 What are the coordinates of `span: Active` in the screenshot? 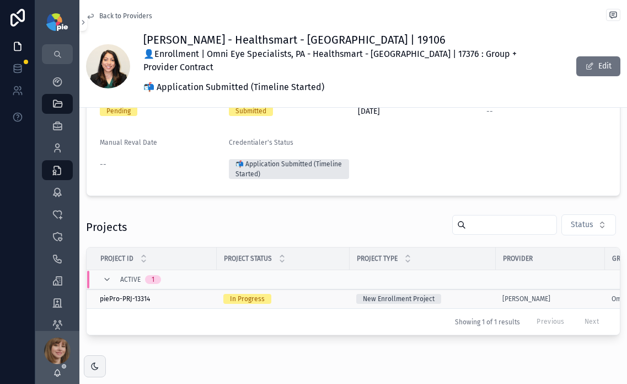 It's located at (130, 279).